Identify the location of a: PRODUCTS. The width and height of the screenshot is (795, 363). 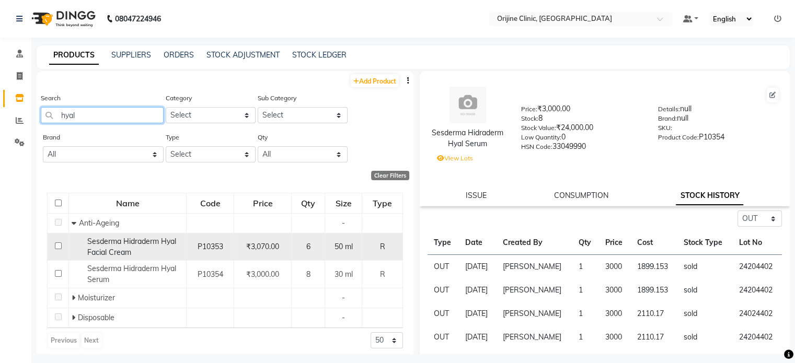
(74, 55).